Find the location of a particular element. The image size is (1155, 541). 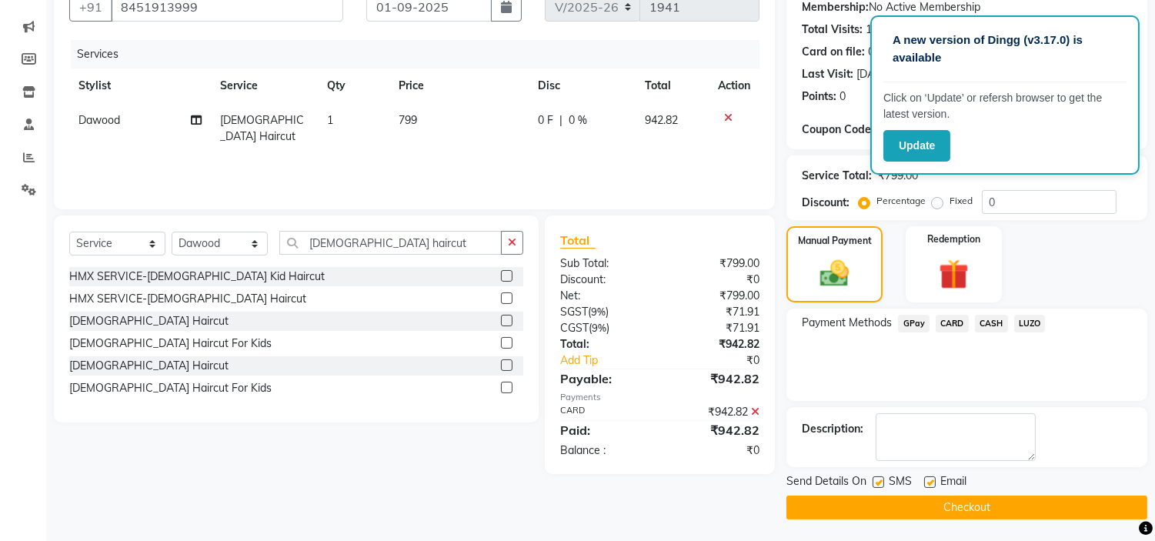

th: Total is located at coordinates (672, 85).